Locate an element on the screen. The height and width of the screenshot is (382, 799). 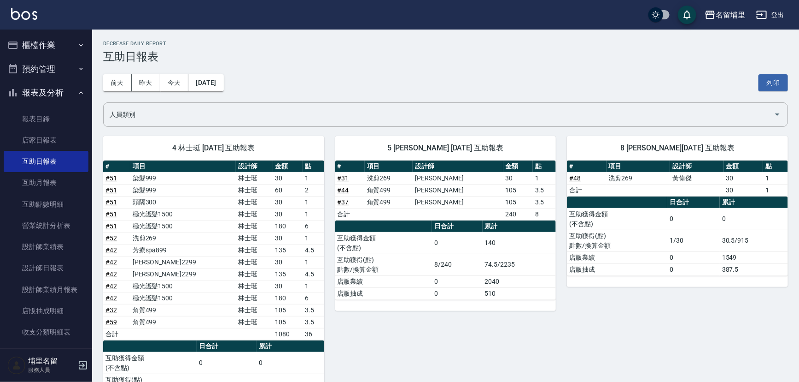
a: 設計師業績表 is located at coordinates (46, 247).